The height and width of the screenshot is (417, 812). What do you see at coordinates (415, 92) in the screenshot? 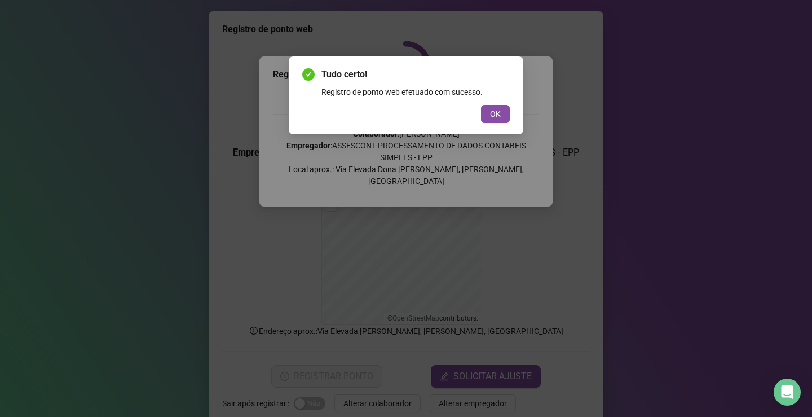
I see `div: Registro de ponto web efetuado com sucesso.` at bounding box center [415, 92].